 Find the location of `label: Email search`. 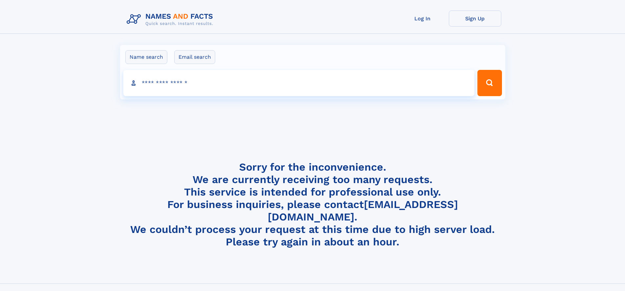

label: Email search is located at coordinates (194, 57).